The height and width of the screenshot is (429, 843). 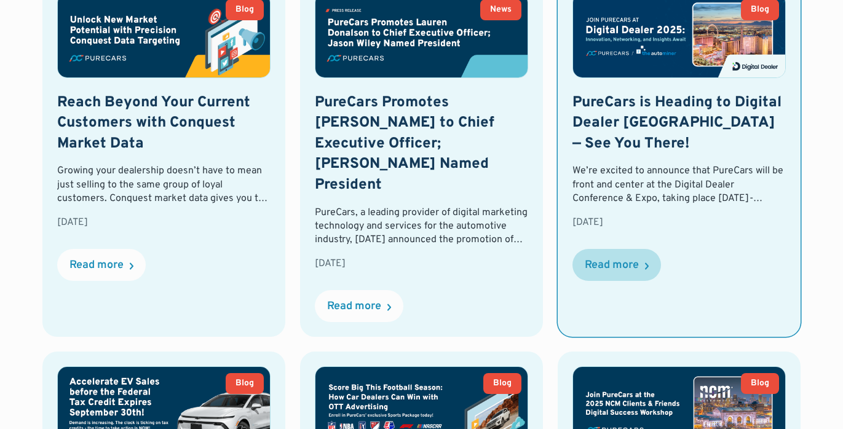 What do you see at coordinates (421, 226) in the screenshot?
I see `div: PureCars, a leading provider of digital marketing technology and services for the automotive indu...` at bounding box center [421, 226].